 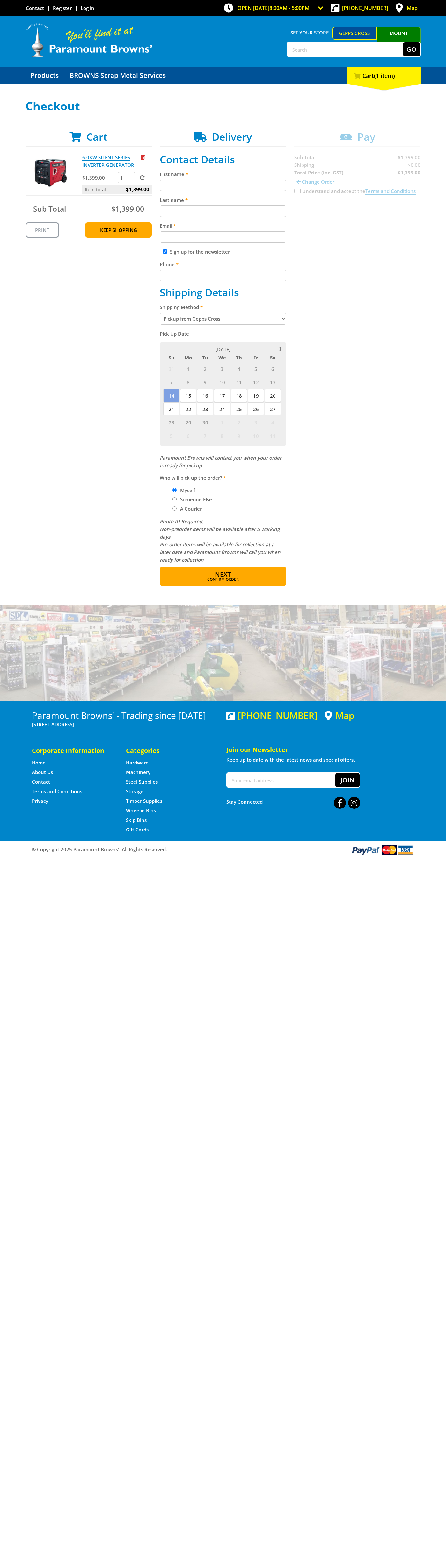 What do you see at coordinates (188, 490) in the screenshot?
I see `label: Myself` at bounding box center [188, 490].